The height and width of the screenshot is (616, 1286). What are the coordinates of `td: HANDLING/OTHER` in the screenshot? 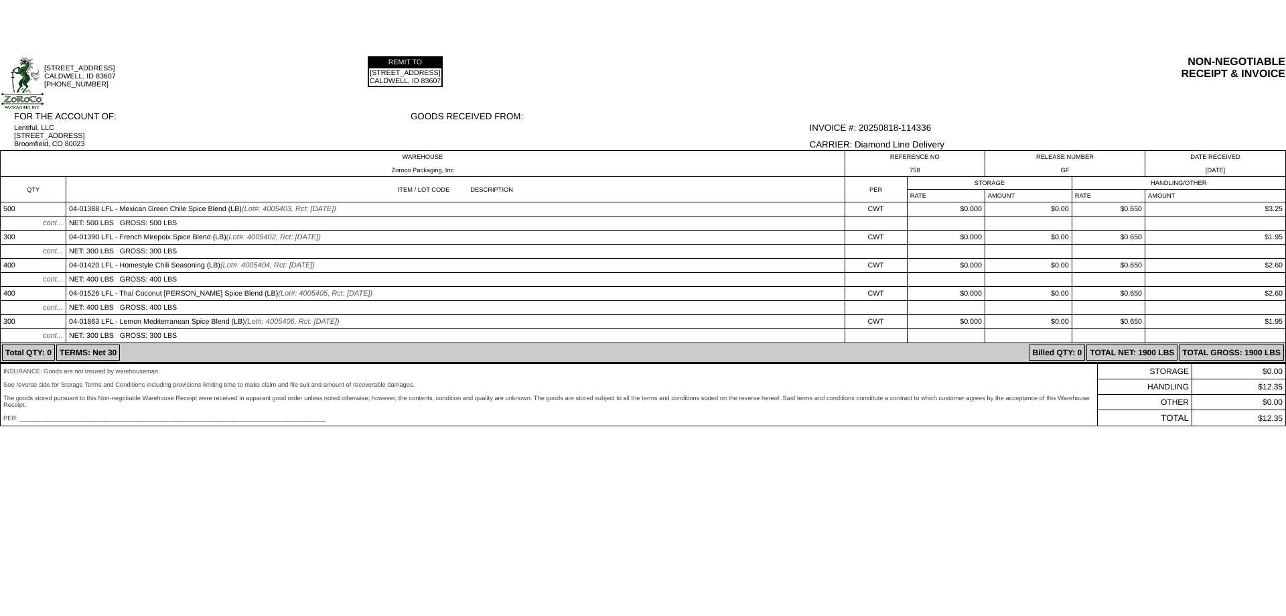 It's located at (1178, 183).